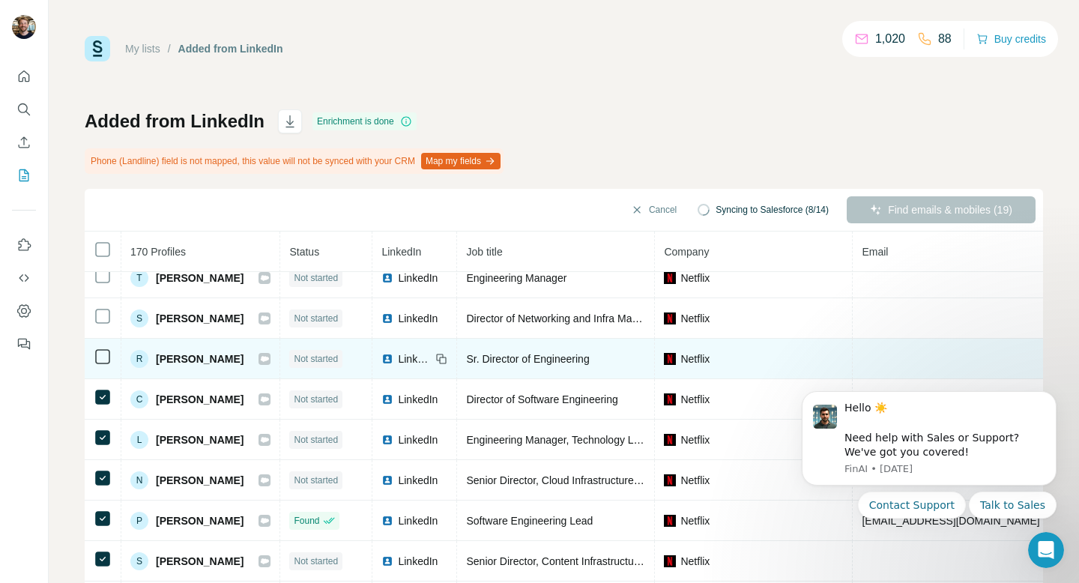  I want to click on button: Enrich CSV, so click(24, 142).